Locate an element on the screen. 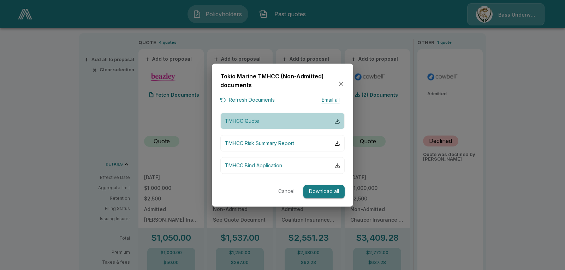  p: TMHCC Quote is located at coordinates (242, 121).